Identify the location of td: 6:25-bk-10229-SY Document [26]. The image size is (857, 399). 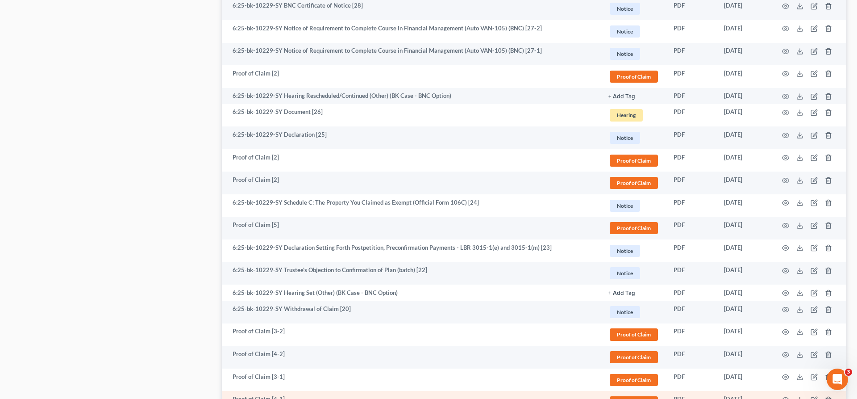
(411, 115).